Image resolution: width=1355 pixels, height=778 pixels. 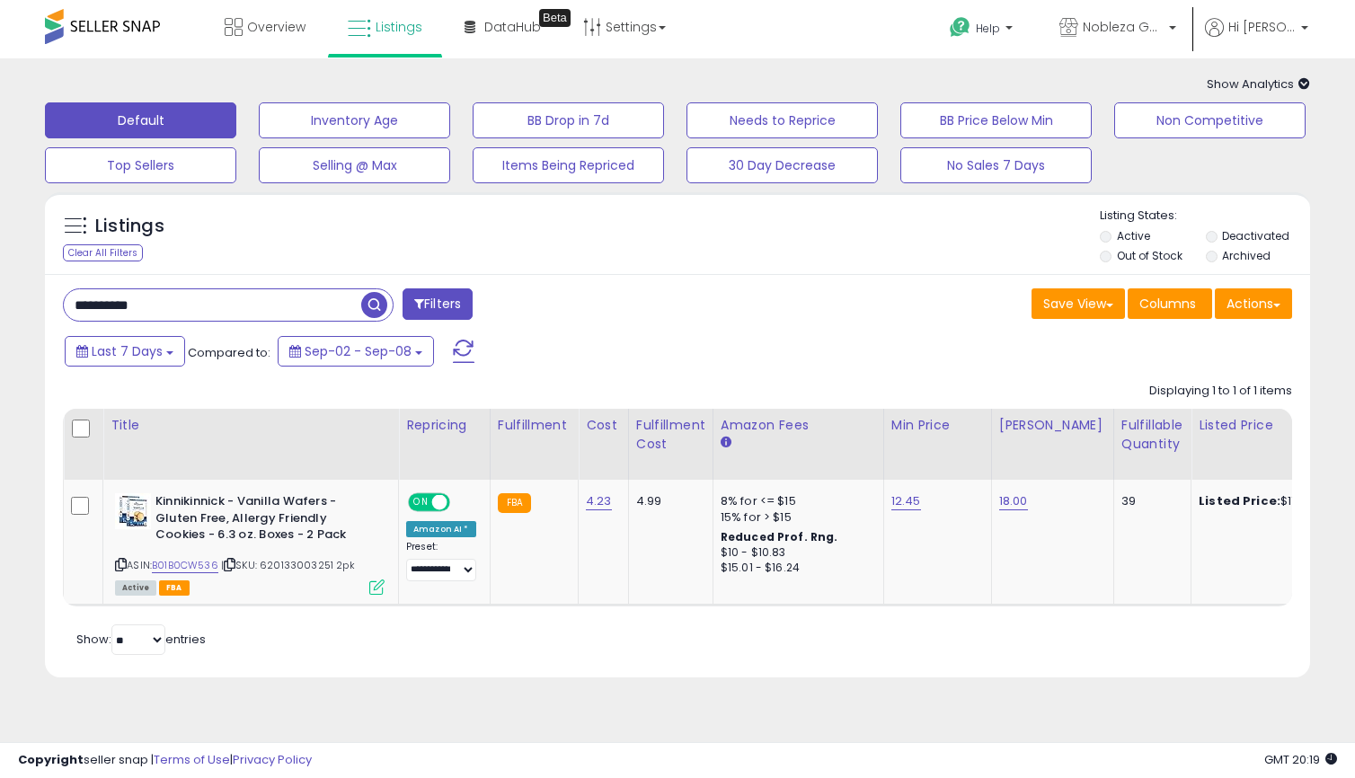 I want to click on img: 51q+BVL9IpL._SL40_.jpg, so click(x=133, y=511).